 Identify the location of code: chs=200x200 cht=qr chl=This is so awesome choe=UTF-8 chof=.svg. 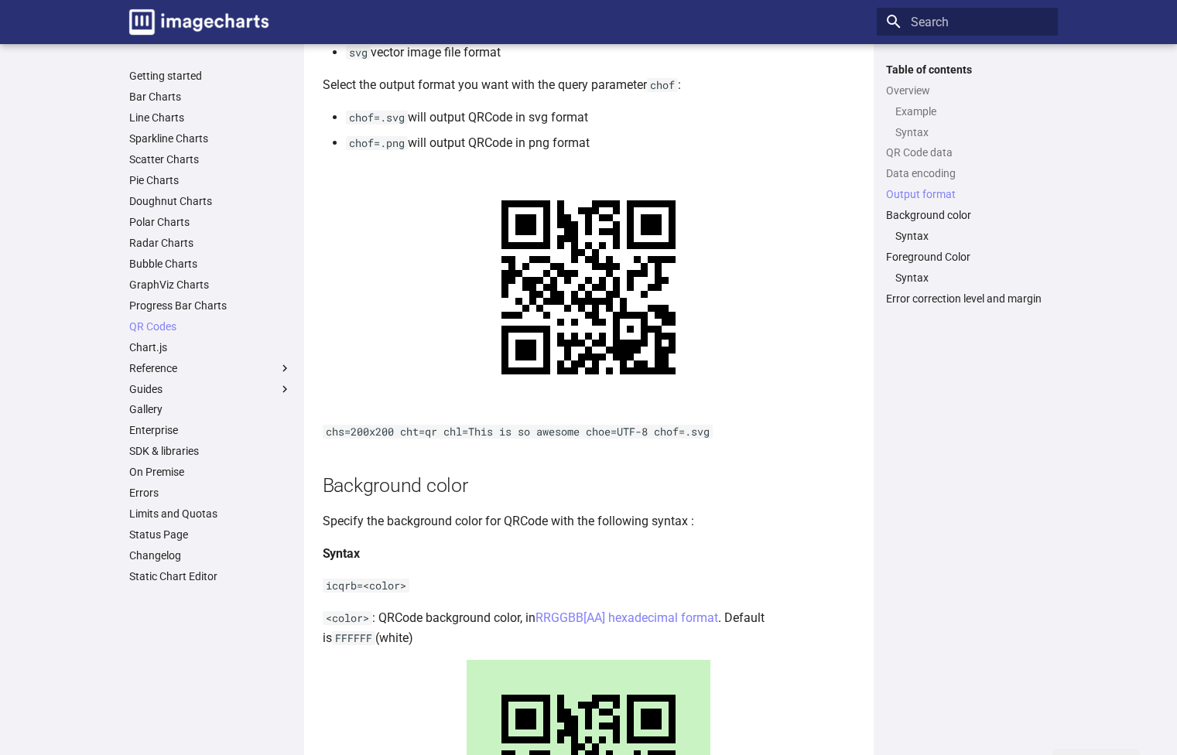
(518, 432).